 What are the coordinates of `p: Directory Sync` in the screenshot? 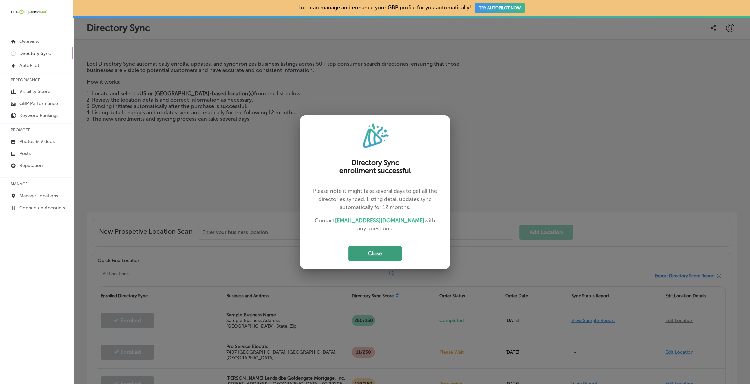 It's located at (35, 53).